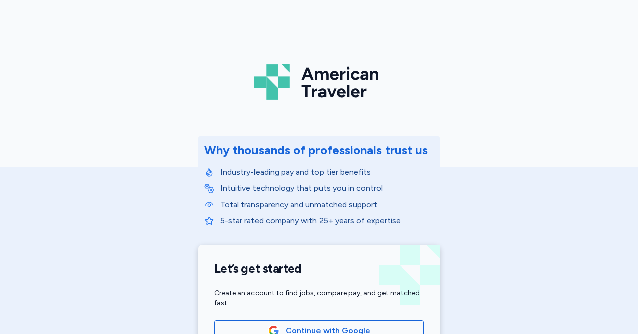  I want to click on p: 5-star rated company with 25+ years of expertise, so click(327, 221).